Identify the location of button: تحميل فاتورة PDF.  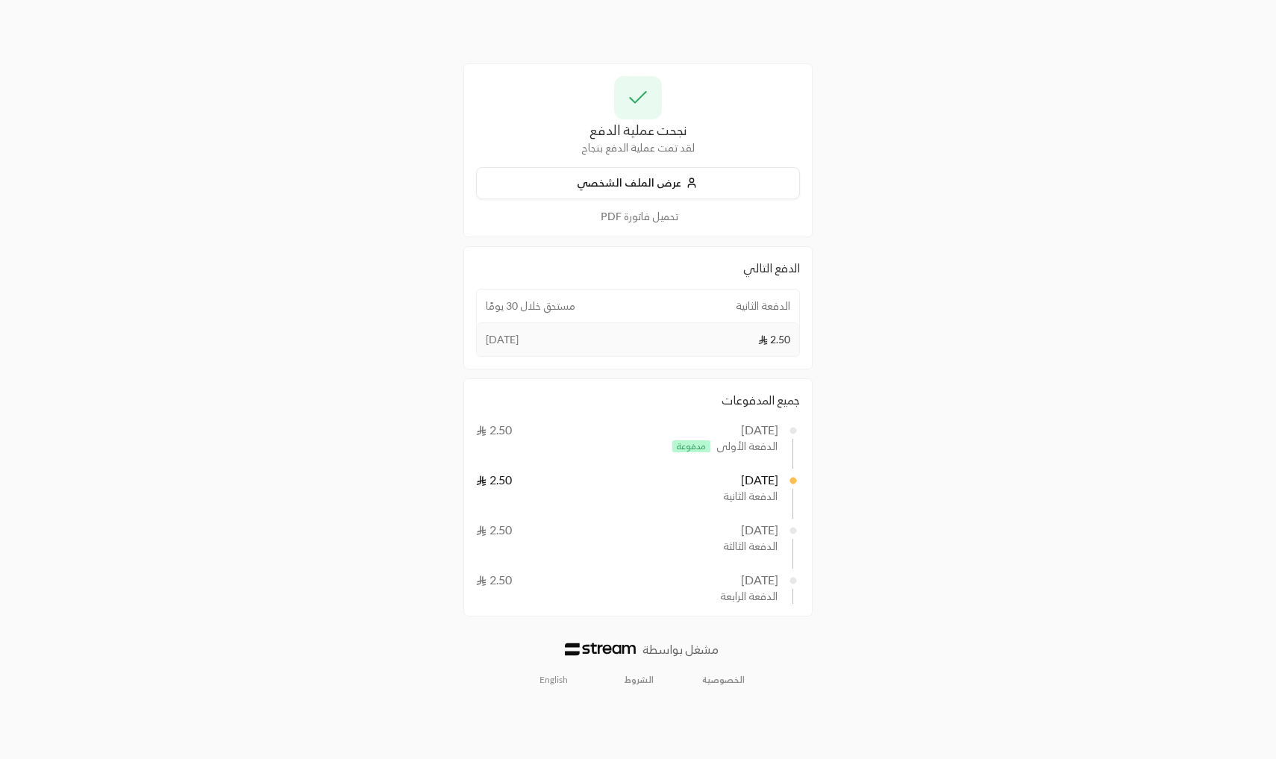
(638, 216).